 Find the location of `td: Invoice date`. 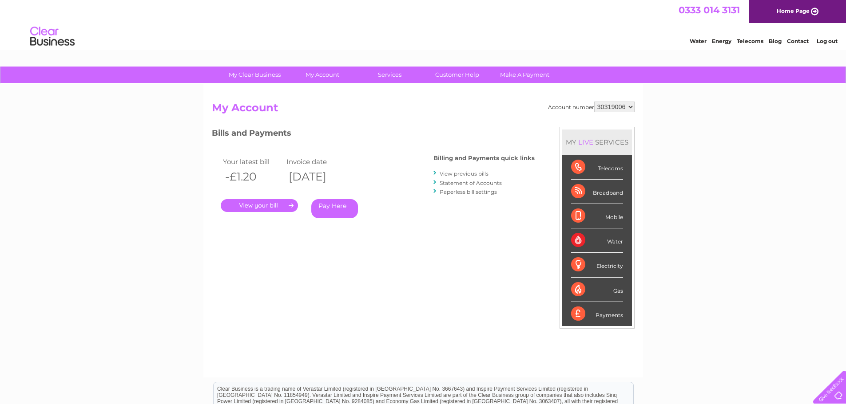

td: Invoice date is located at coordinates (316, 162).